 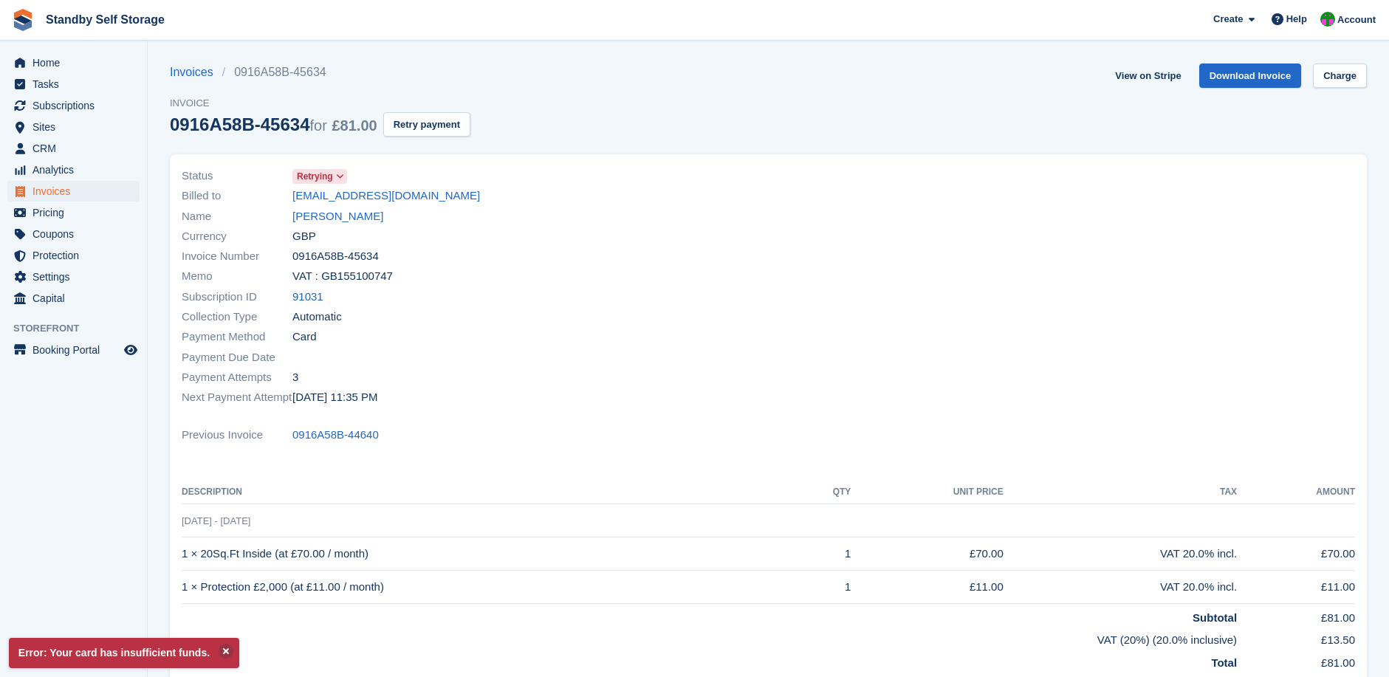 What do you see at coordinates (320, 72) in the screenshot?
I see `nav: breadcrumbs` at bounding box center [320, 72].